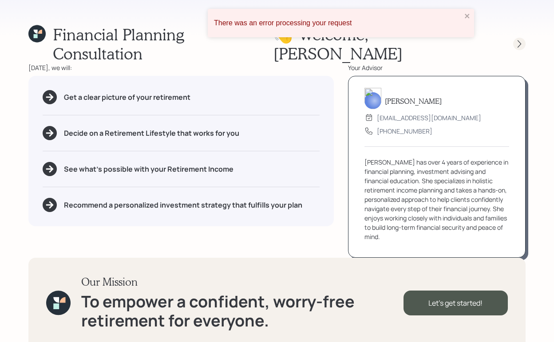  What do you see at coordinates (373, 99) in the screenshot?
I see `img: aleksandra-headshot.png` at bounding box center [373, 99].